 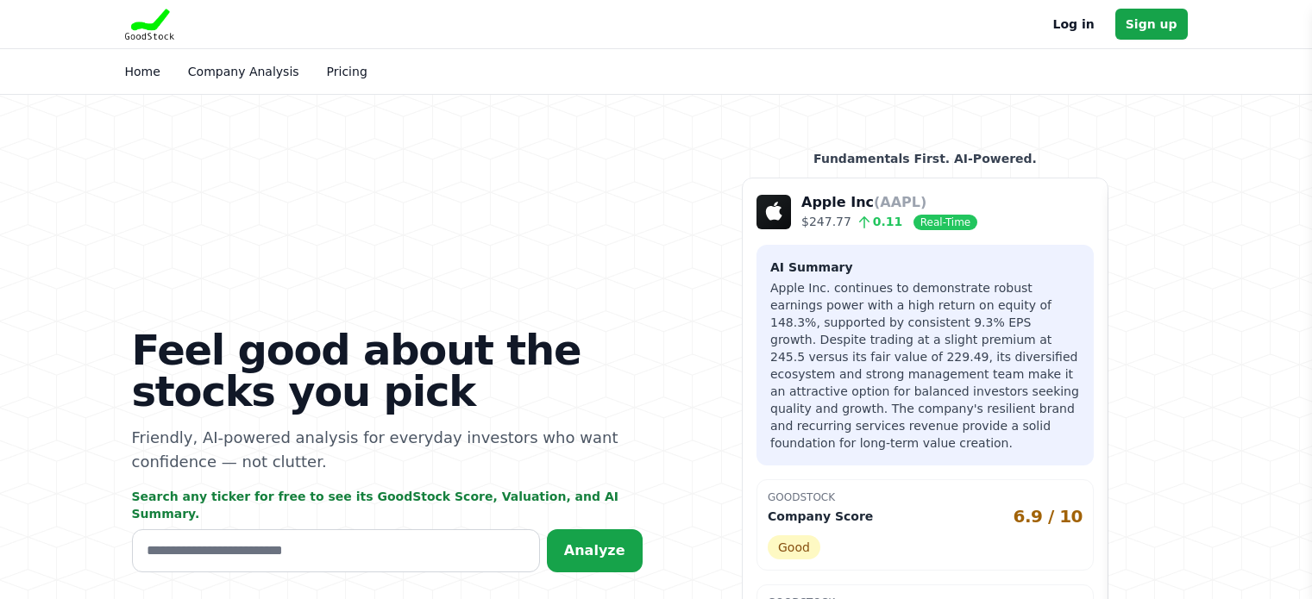 What do you see at coordinates (1151, 24) in the screenshot?
I see `a: Sign up` at bounding box center [1151, 24].